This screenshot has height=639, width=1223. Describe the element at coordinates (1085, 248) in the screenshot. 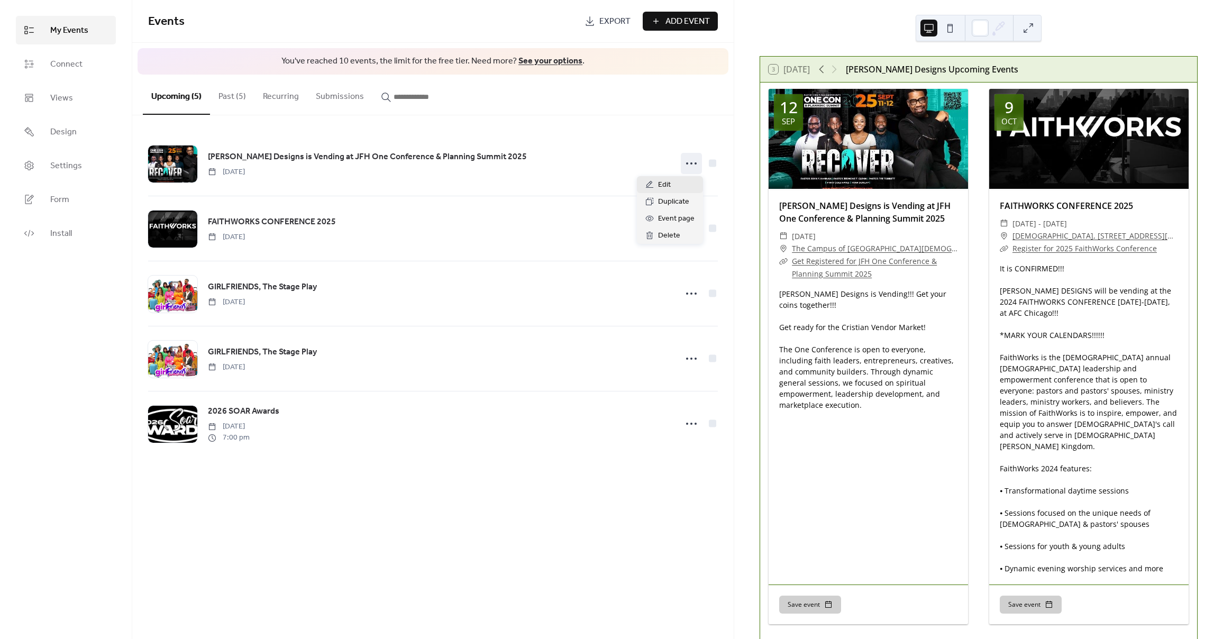

I see `a: Register for 2025 FaithWorks Conference` at that location.